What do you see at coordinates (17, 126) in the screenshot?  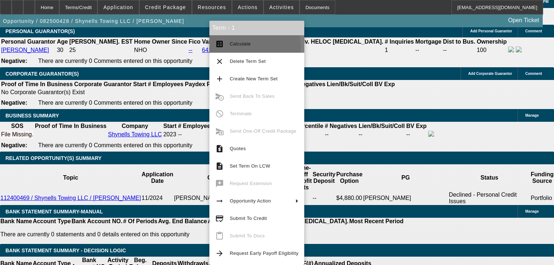 I see `th: SOS` at bounding box center [17, 126].